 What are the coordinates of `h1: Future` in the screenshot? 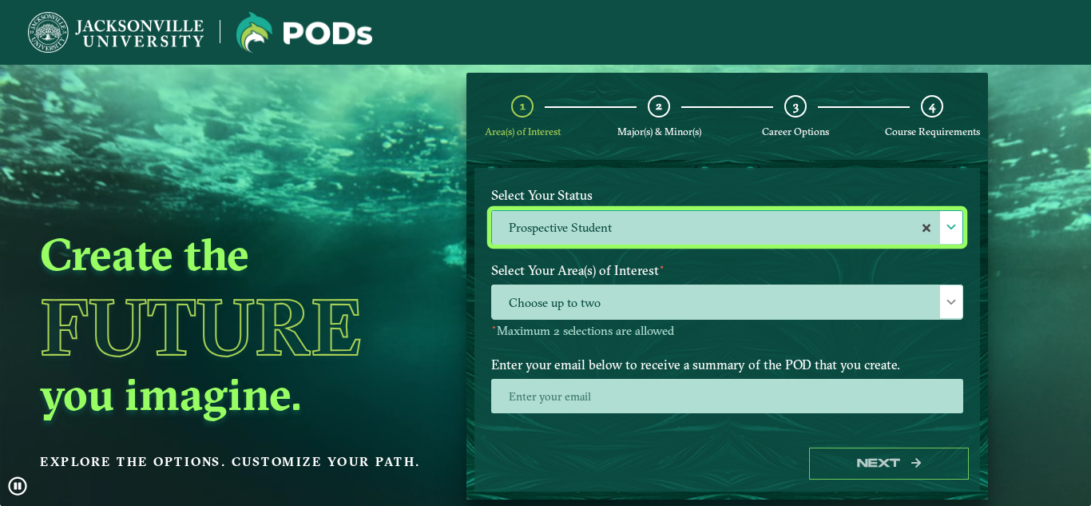 It's located at (234, 327).